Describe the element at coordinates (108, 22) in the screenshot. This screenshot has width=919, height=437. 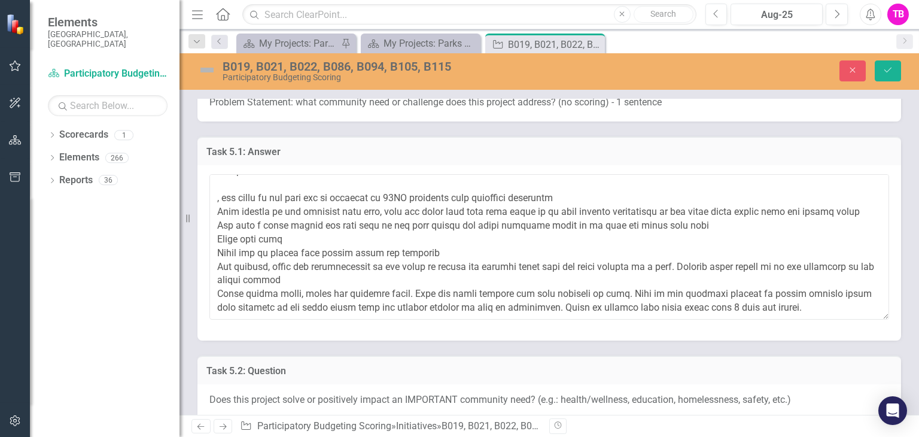
I see `span: Elements` at that location.